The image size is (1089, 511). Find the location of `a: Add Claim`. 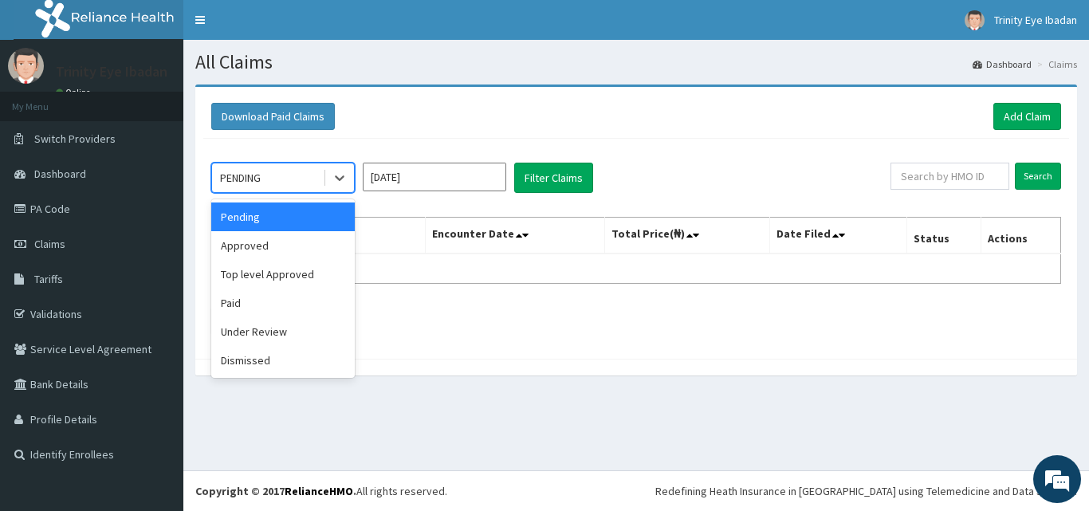

a: Add Claim is located at coordinates (1027, 116).